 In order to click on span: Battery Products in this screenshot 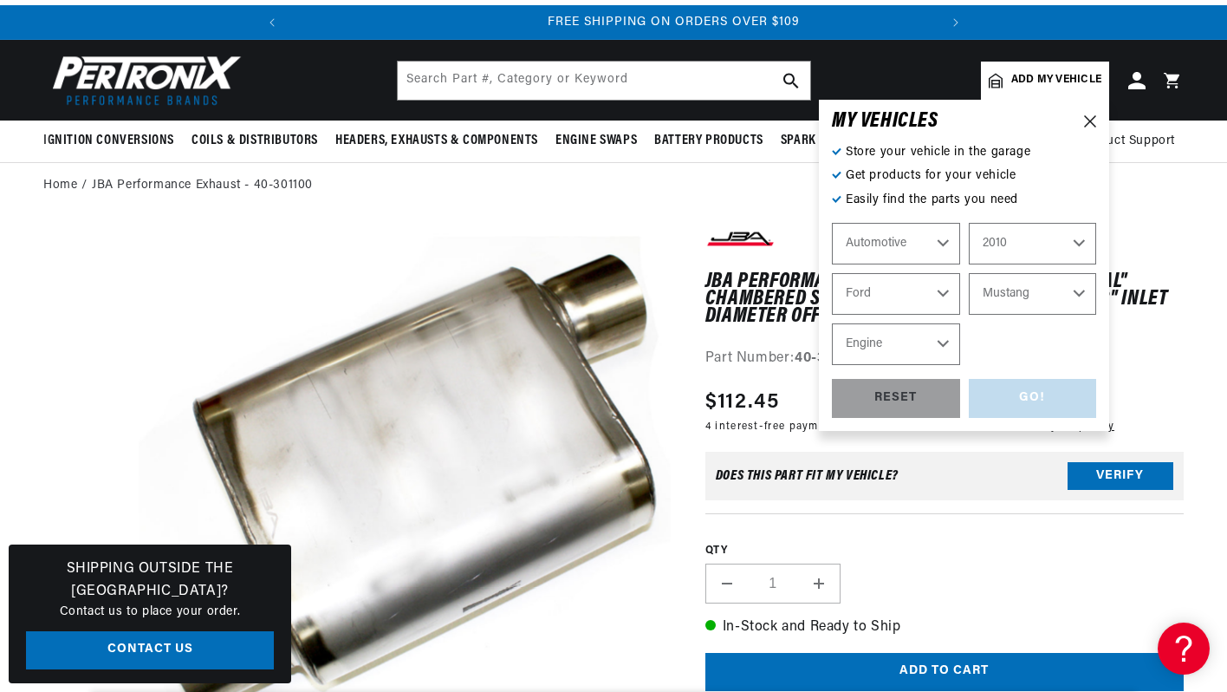, I will do `click(709, 140)`.